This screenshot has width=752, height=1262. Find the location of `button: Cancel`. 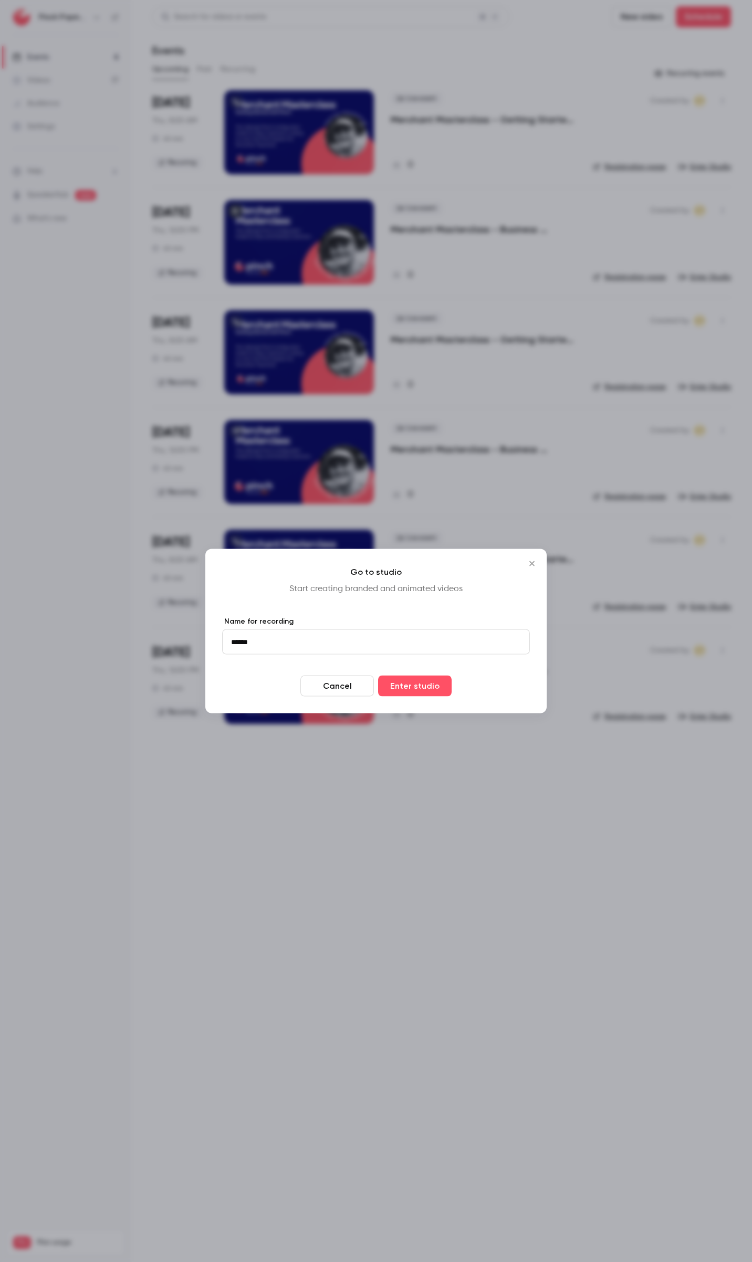

button: Cancel is located at coordinates (337, 686).